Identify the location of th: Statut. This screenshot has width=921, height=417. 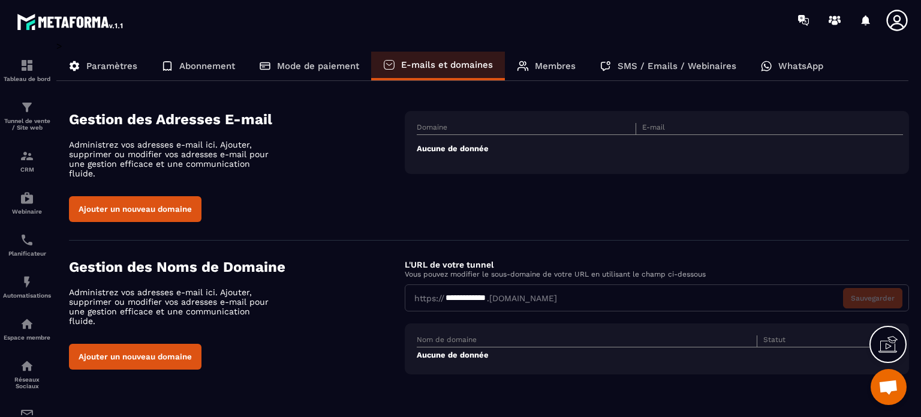
(818, 341).